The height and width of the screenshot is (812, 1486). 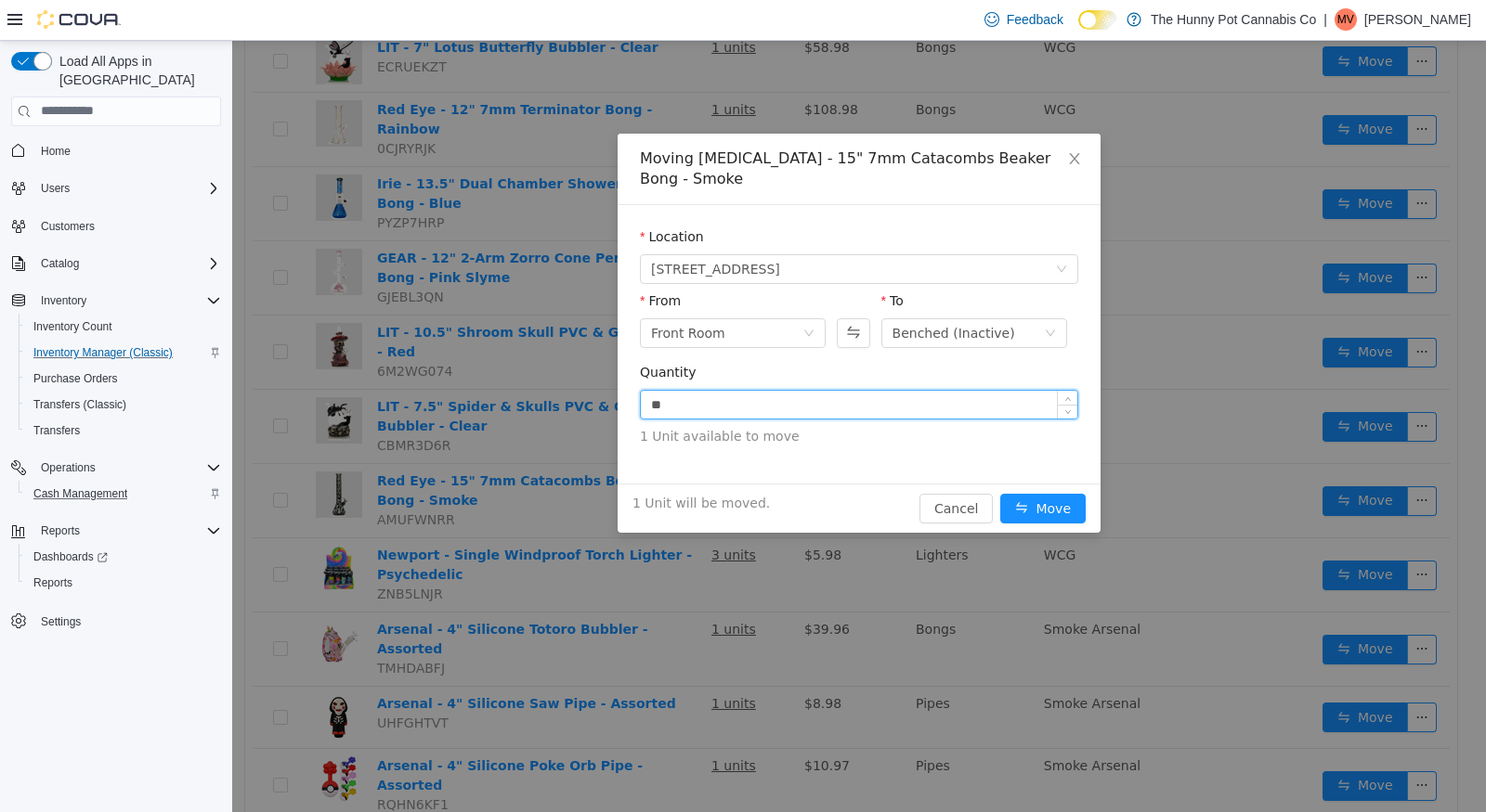 I want to click on label: Location, so click(x=439, y=196).